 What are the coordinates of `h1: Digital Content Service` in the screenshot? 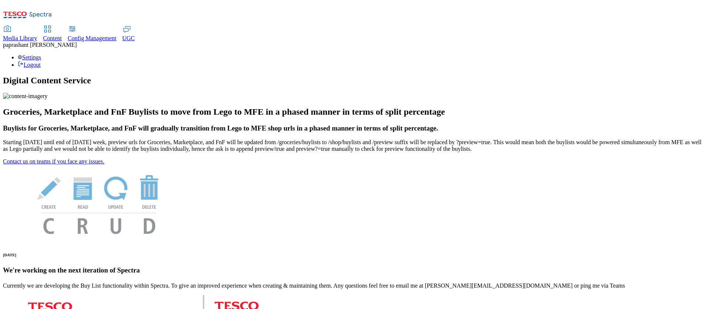 It's located at (354, 80).